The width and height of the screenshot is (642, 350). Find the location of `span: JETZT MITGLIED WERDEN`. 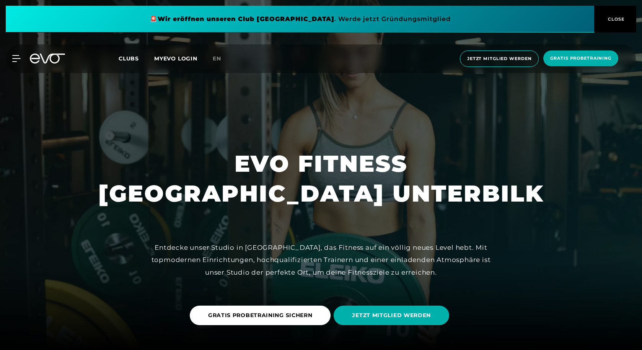

span: JETZT MITGLIED WERDEN is located at coordinates (391, 315).